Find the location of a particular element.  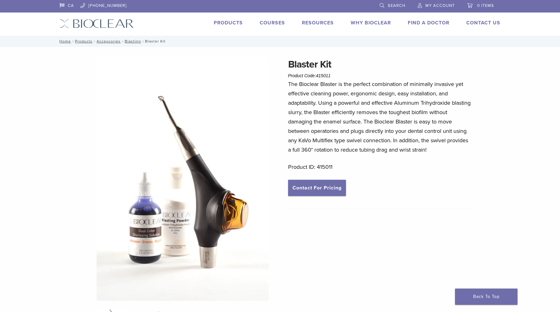

img: Bioclear is located at coordinates (96, 23).